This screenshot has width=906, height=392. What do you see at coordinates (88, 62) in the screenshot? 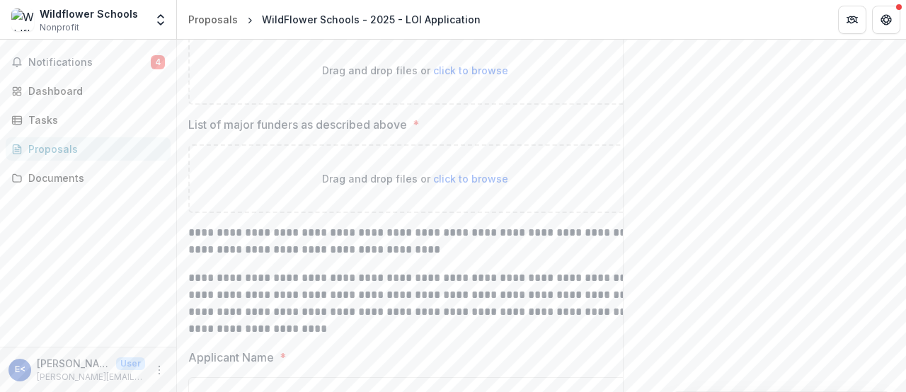
I see `button: Notifications4` at bounding box center [88, 62].